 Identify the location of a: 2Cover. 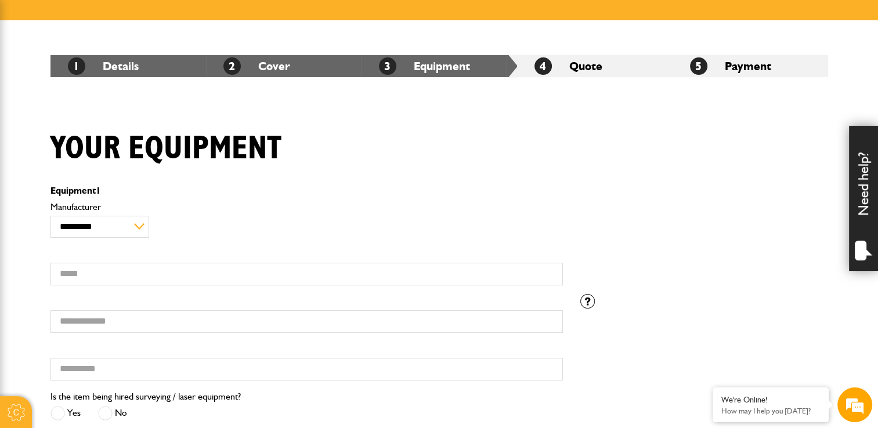
(256, 66).